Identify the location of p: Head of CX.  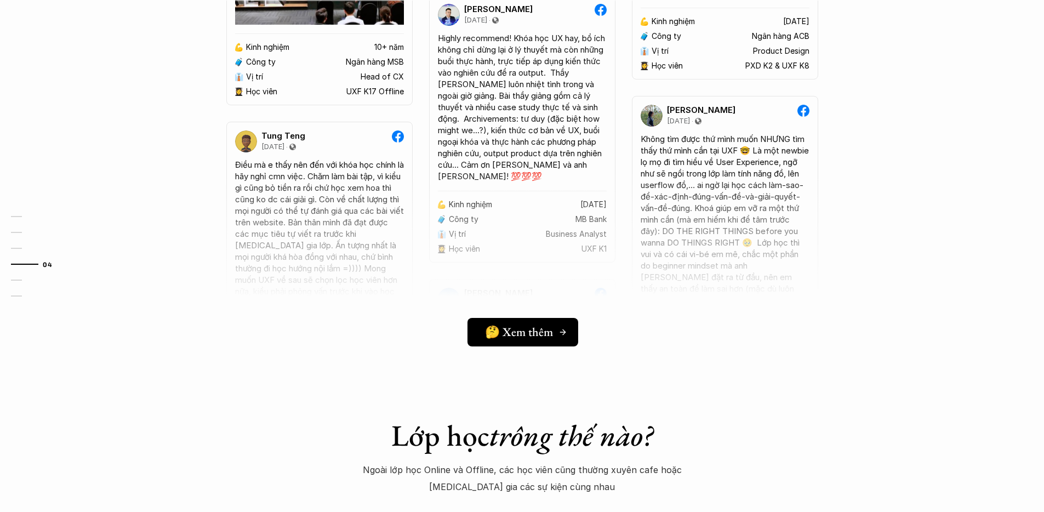
(382, 77).